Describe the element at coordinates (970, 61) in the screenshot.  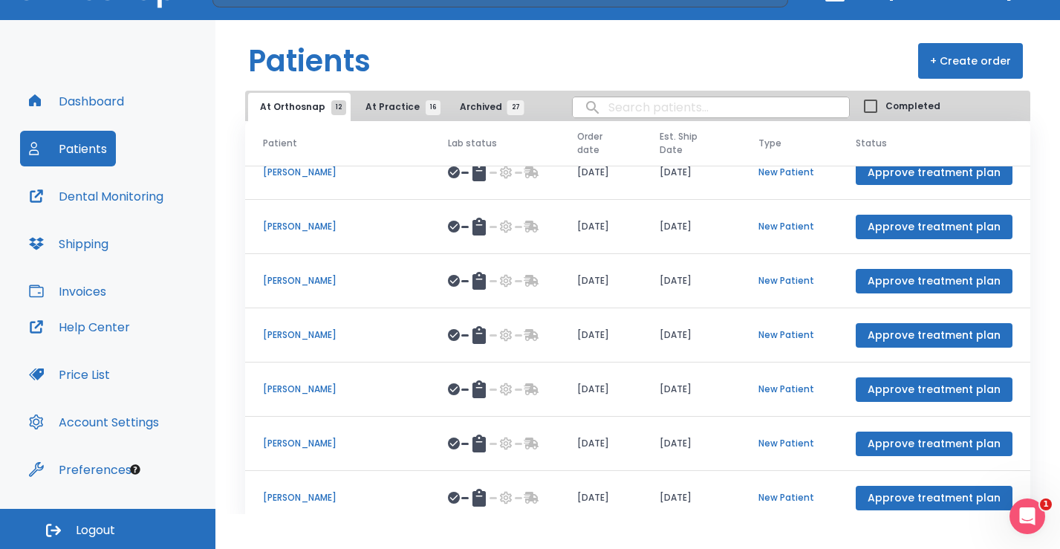
I see `button: + Create order` at that location.